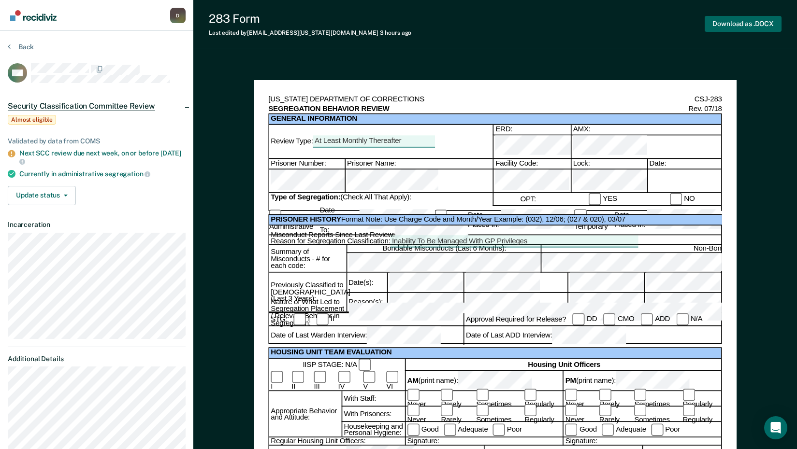  What do you see at coordinates (594, 199) in the screenshot?
I see `input: YES` at bounding box center [594, 199].